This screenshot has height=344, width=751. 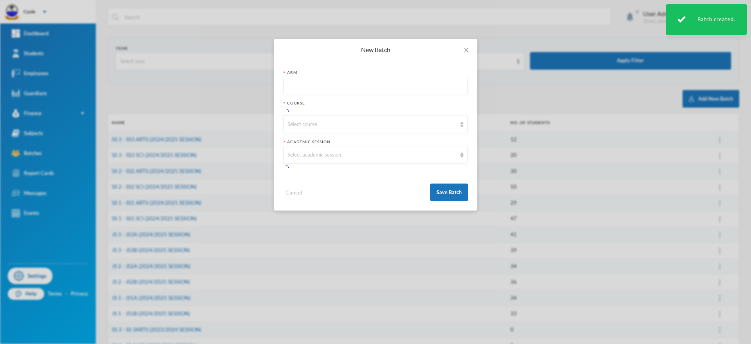 I want to click on button: Close, so click(x=466, y=50).